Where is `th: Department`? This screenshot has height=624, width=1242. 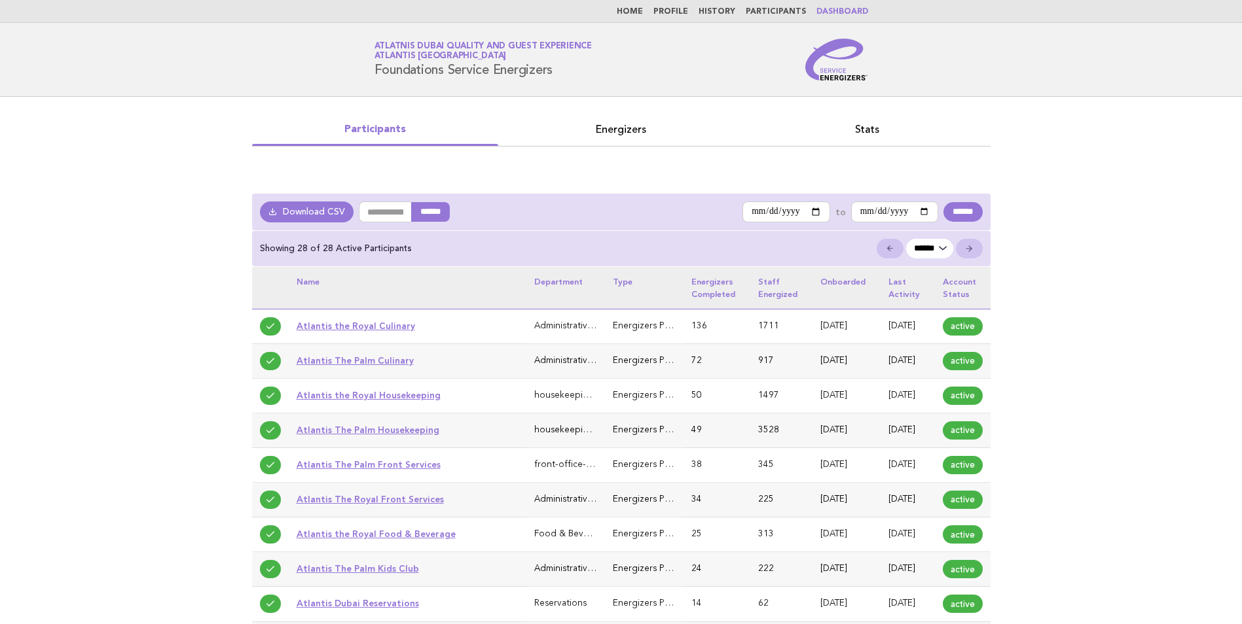
th: Department is located at coordinates (565, 288).